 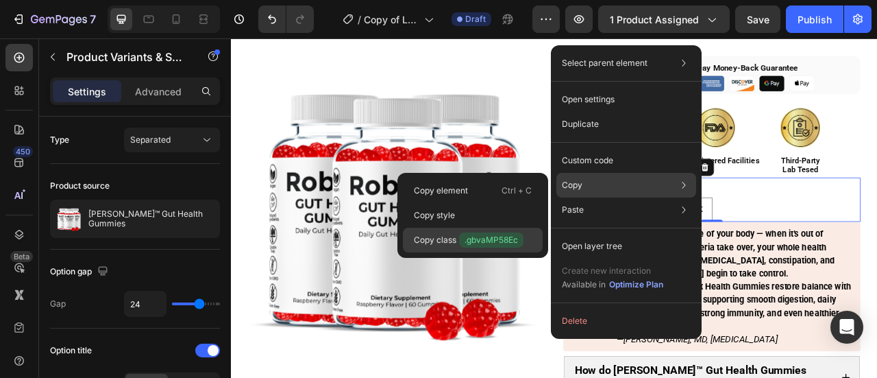 I want to click on p: Custom code, so click(x=587, y=160).